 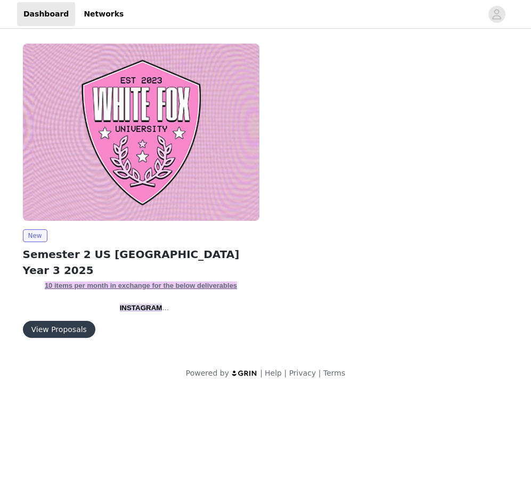 What do you see at coordinates (59, 330) in the screenshot?
I see `a: View Proposals` at bounding box center [59, 330].